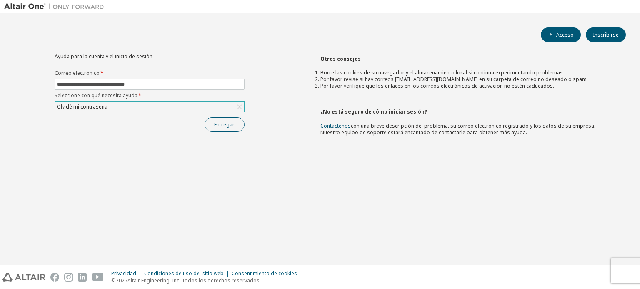  I want to click on font: Consentimiento de cookies, so click(264, 274).